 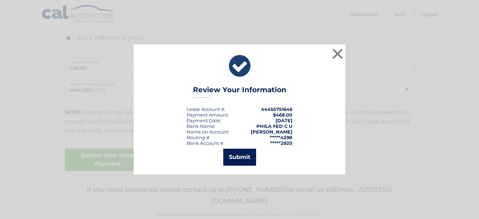 I want to click on button: Submit, so click(x=240, y=157).